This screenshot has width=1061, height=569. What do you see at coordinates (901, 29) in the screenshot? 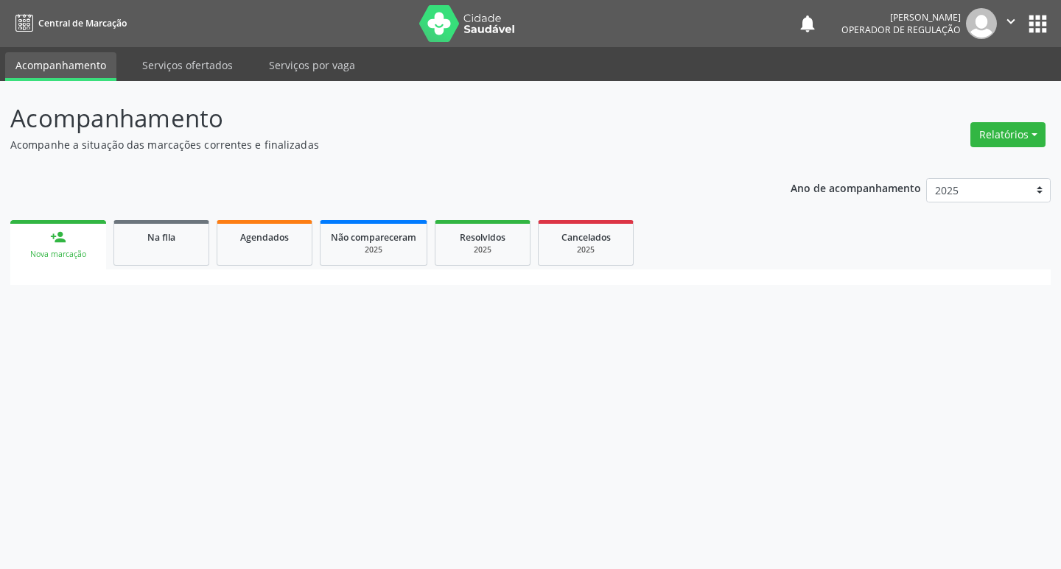
I see `span: Operador de regulação` at bounding box center [901, 29].